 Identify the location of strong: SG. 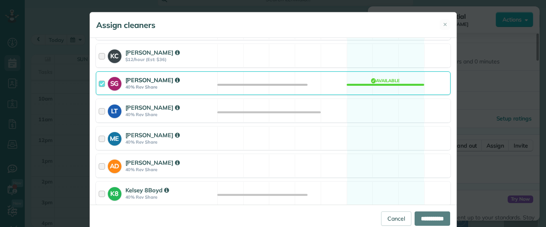
(115, 83).